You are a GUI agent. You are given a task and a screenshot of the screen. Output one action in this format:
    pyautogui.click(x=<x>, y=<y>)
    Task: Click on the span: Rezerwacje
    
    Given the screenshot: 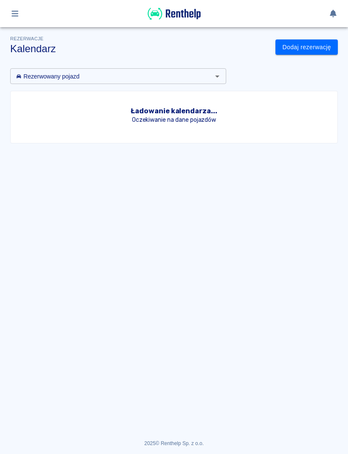 What is the action you would take?
    pyautogui.click(x=27, y=39)
    